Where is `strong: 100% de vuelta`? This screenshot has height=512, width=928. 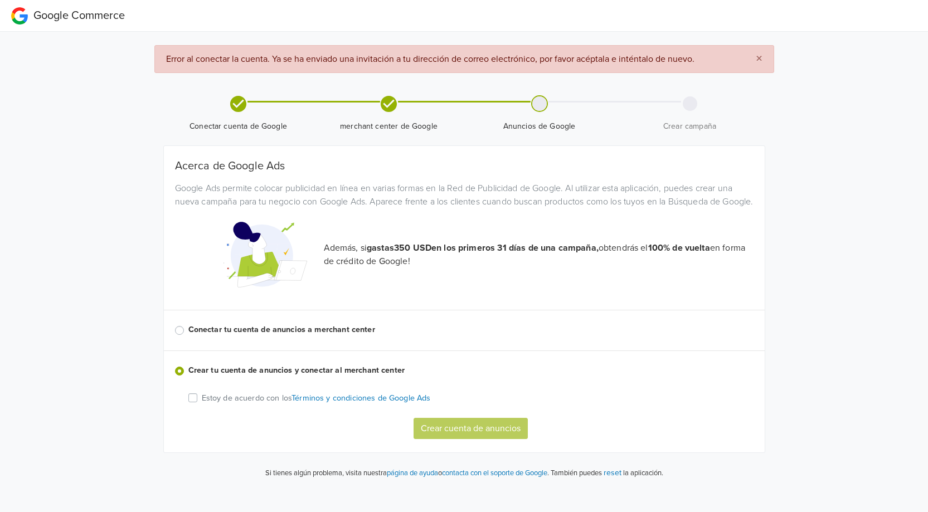
strong: 100% de vuelta is located at coordinates (679, 248).